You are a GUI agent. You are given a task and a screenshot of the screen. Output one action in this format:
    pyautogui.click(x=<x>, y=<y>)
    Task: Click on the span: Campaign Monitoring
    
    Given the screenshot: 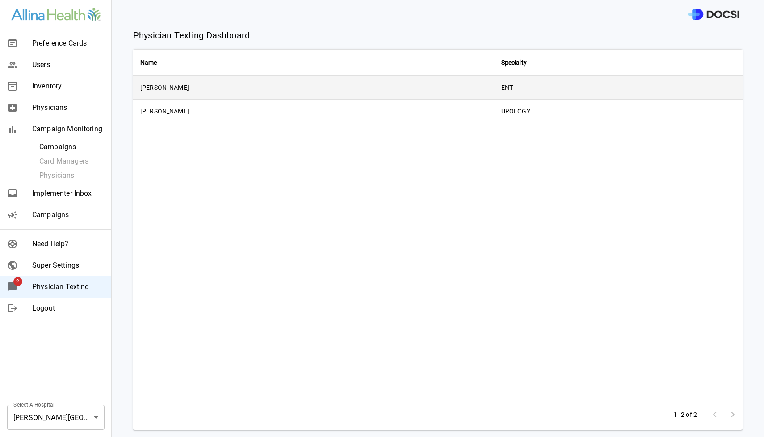 What is the action you would take?
    pyautogui.click(x=68, y=129)
    